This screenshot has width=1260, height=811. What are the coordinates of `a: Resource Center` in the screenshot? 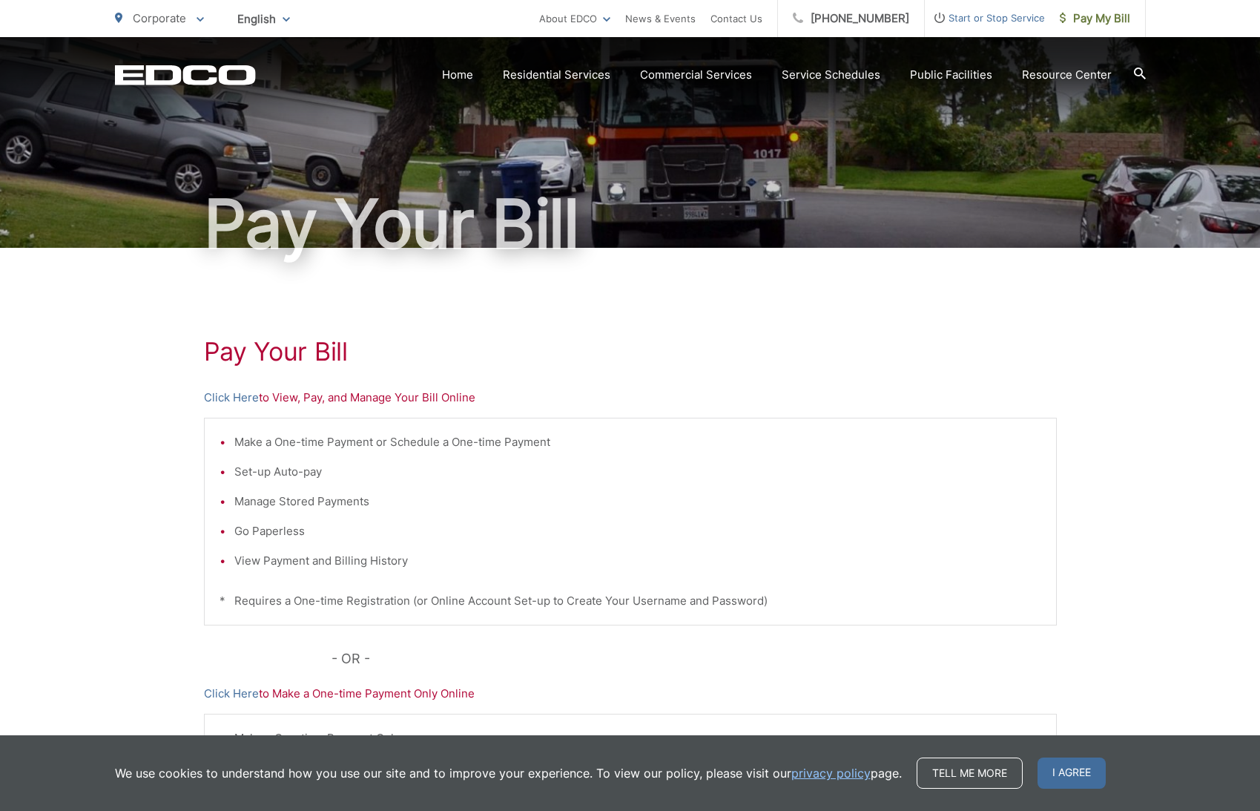 It's located at (1066, 75).